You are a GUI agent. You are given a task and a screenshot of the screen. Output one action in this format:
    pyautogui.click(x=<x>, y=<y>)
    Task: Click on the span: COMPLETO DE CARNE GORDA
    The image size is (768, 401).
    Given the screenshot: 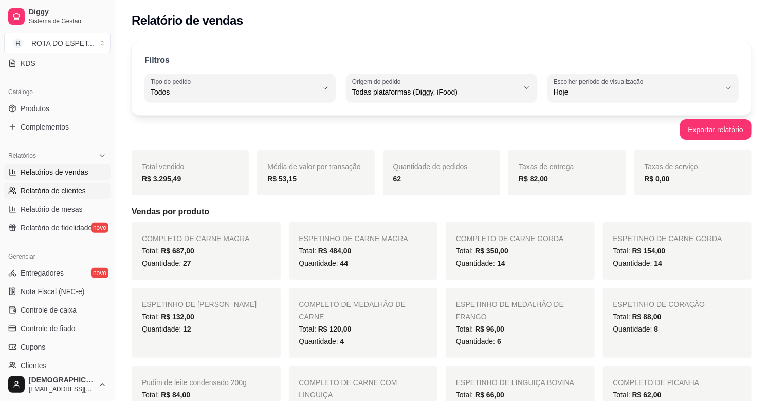 What is the action you would take?
    pyautogui.click(x=510, y=239)
    